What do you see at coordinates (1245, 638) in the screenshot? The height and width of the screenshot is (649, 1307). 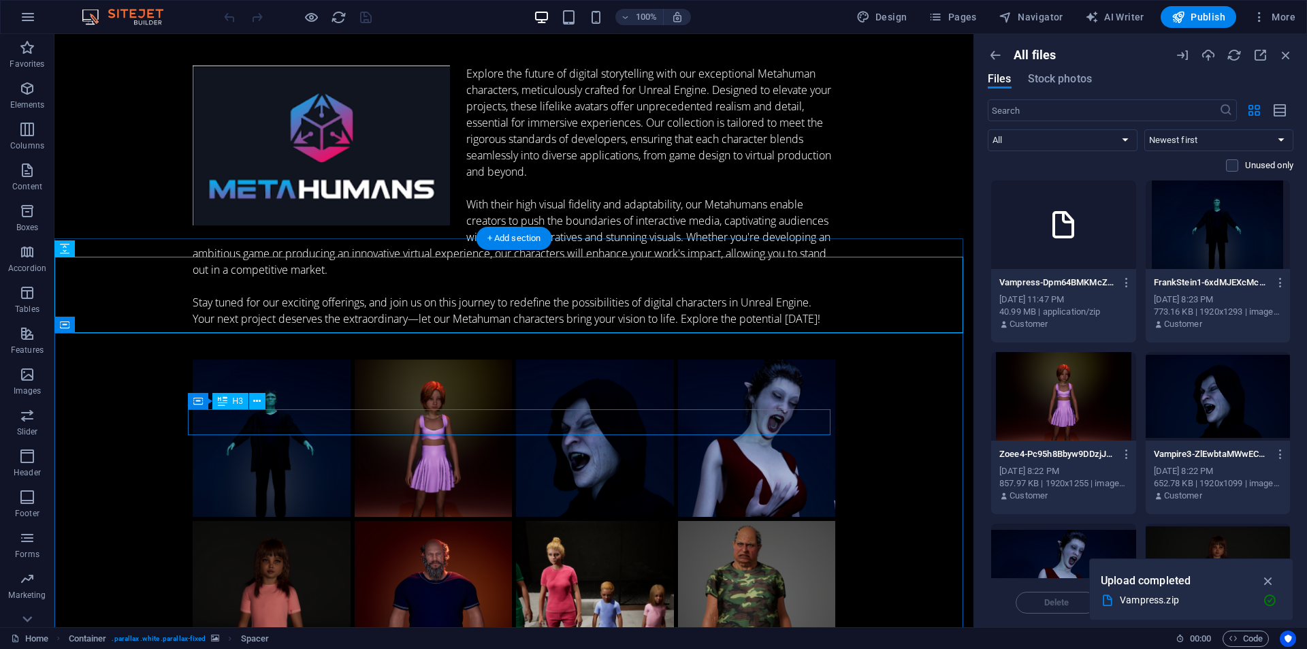 I see `button: Code` at bounding box center [1245, 638].